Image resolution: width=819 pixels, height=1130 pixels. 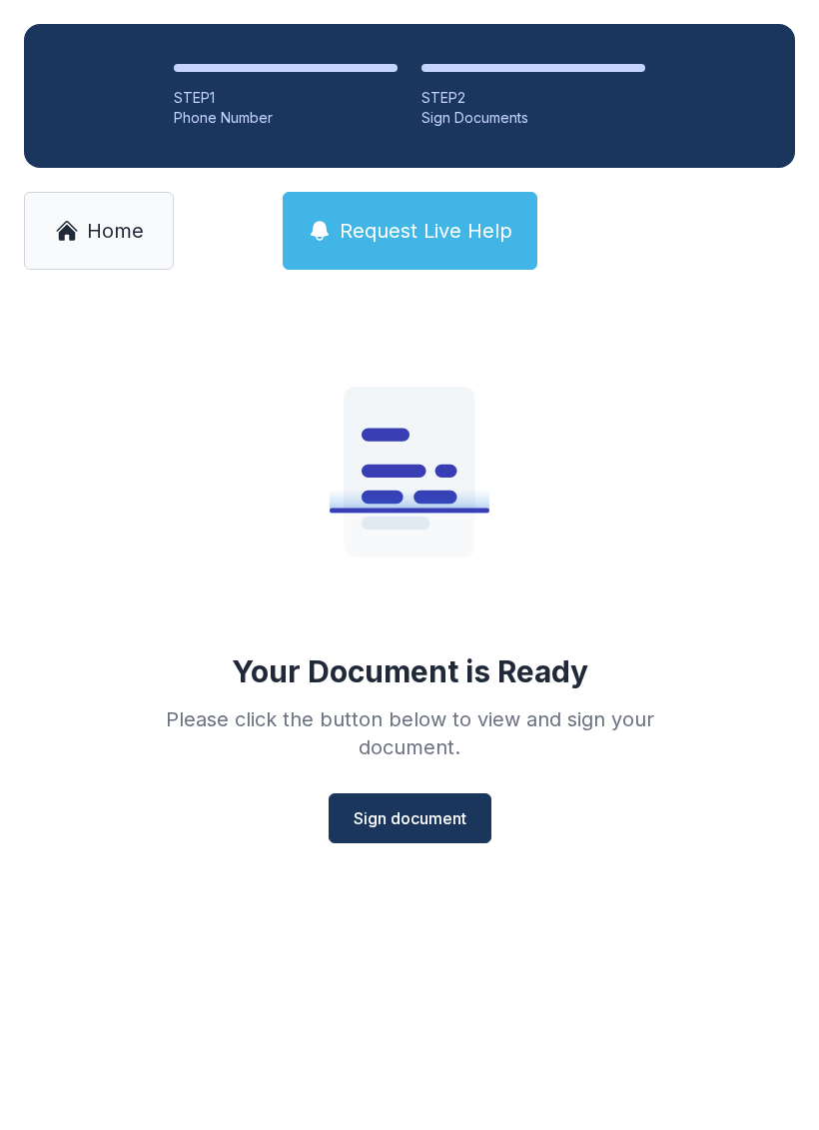 What do you see at coordinates (534, 118) in the screenshot?
I see `div: Sign Documents` at bounding box center [534, 118].